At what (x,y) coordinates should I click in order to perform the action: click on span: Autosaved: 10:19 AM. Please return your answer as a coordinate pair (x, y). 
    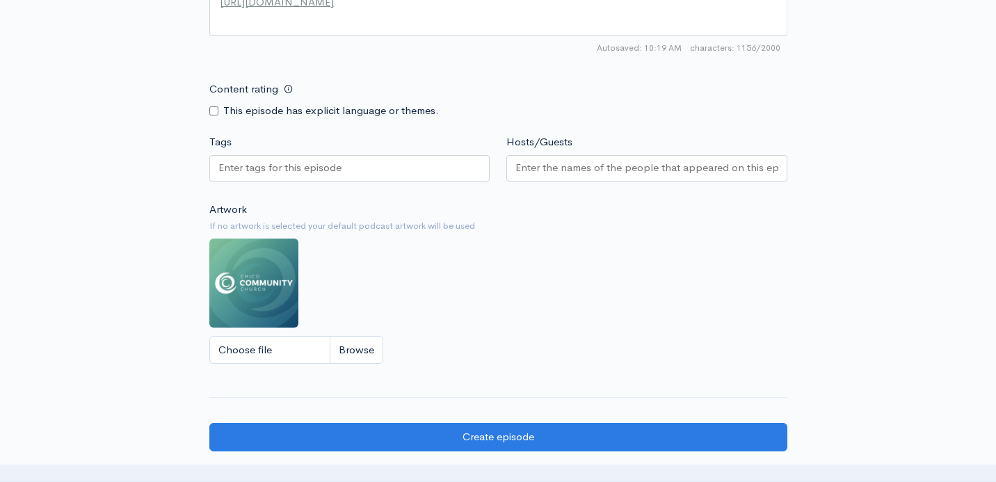
    Looking at the image, I should click on (639, 48).